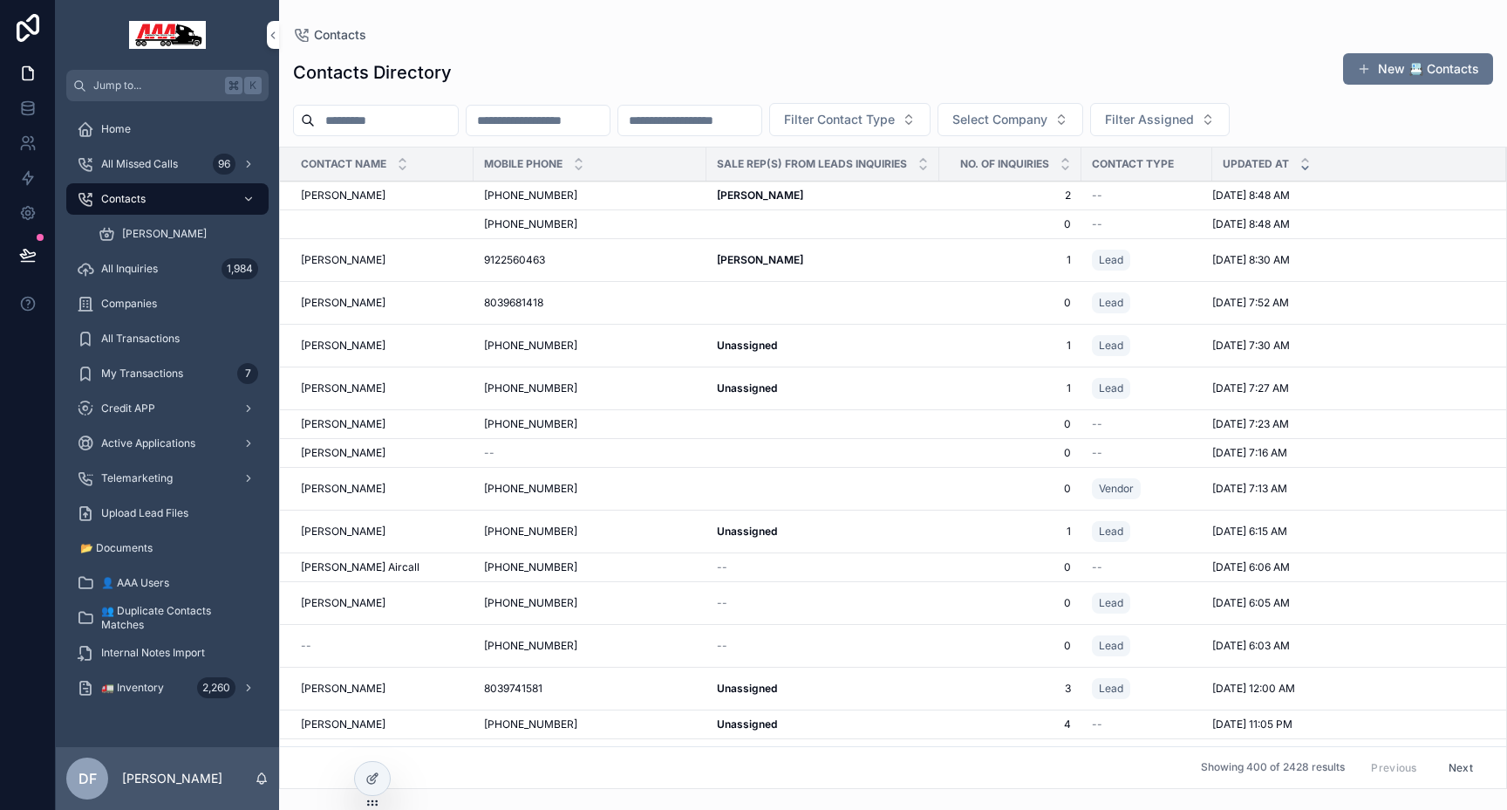 The width and height of the screenshot is (1507, 810). I want to click on a: 4, so click(1010, 724).